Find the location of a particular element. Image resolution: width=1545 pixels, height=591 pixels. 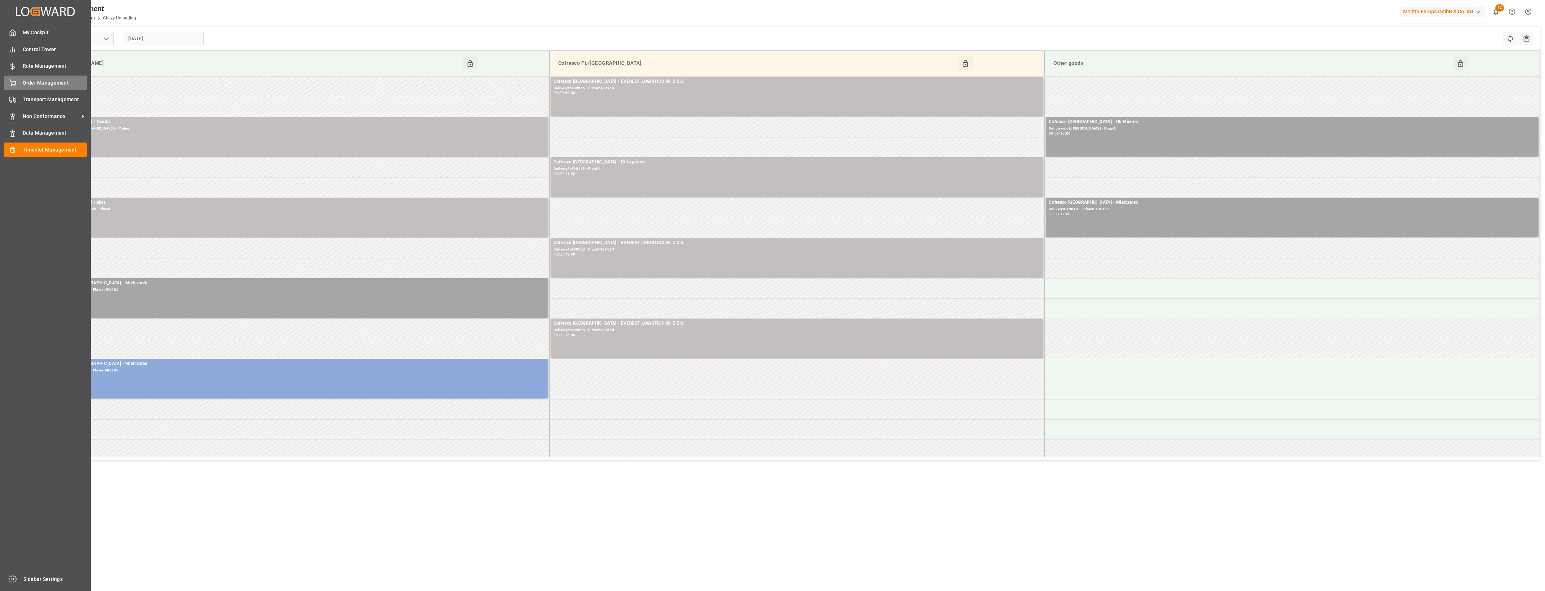

a: Transport Management is located at coordinates (45, 99).